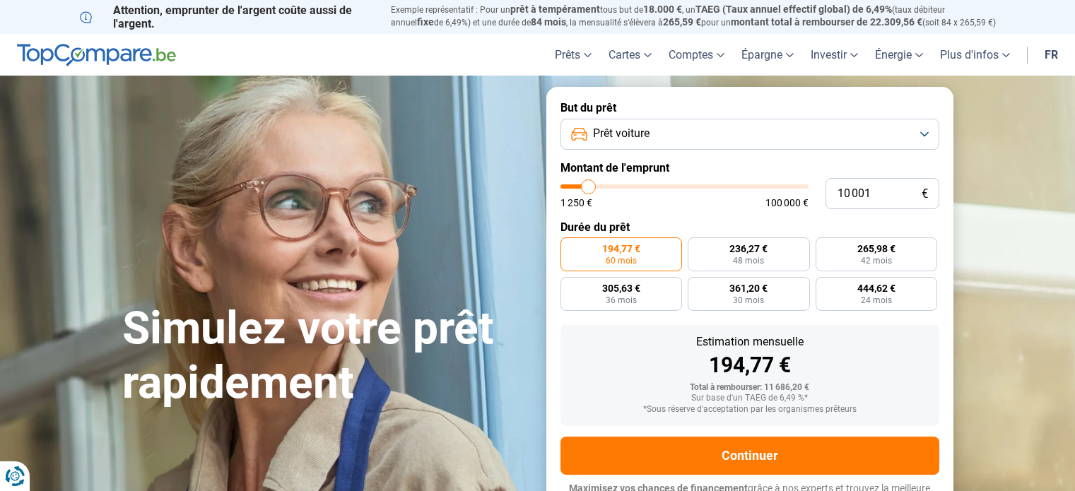  I want to click on span: prêt à tempérament, so click(555, 9).